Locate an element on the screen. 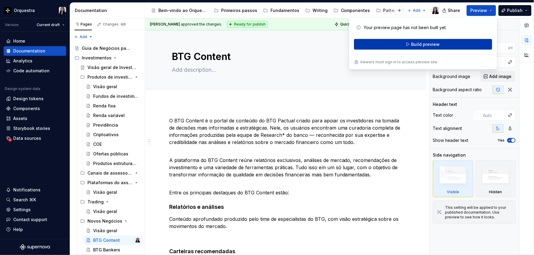 The width and height of the screenshot is (534, 255). a: Ofertas públicas is located at coordinates (113, 154).